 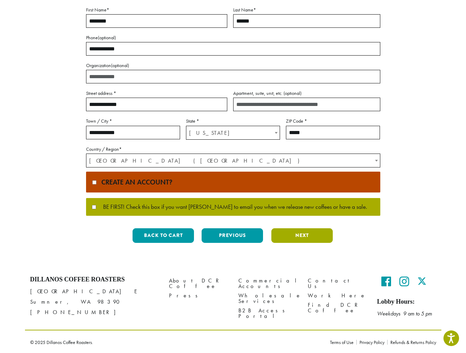 What do you see at coordinates (94, 182) in the screenshot?
I see `input: Create an account?` at bounding box center [94, 182].